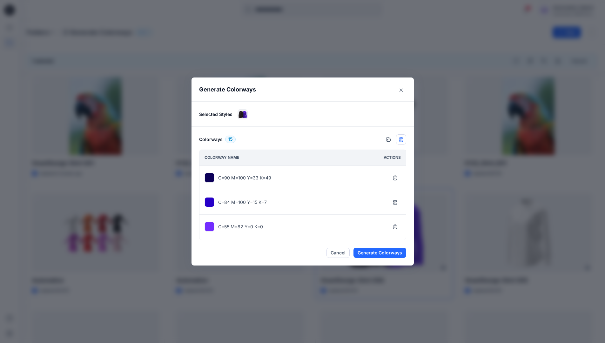 The width and height of the screenshot is (605, 343). I want to click on p: Selected Styles, so click(216, 114).